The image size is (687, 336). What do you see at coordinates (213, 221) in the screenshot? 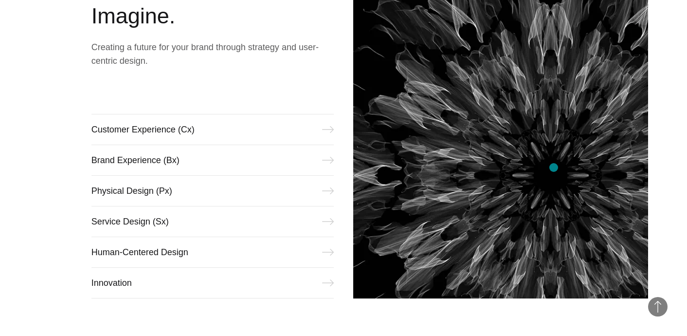
I see `a: Service Design (Sx)` at bounding box center [213, 221].